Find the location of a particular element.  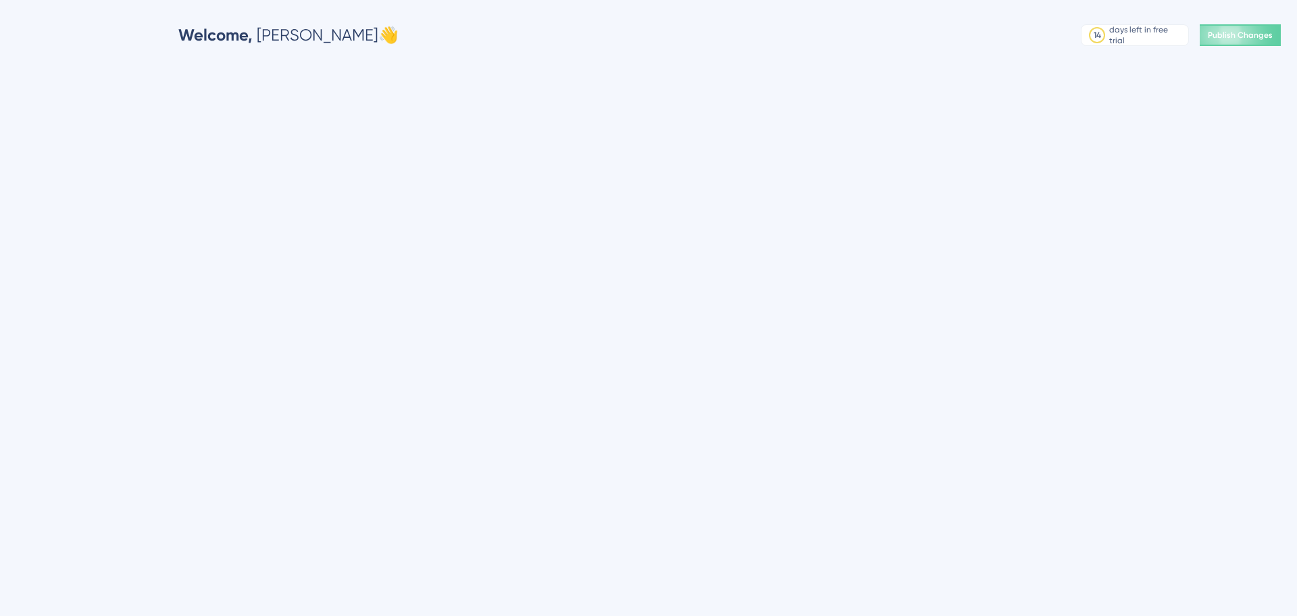

button: Publish Changes is located at coordinates (1240, 35).